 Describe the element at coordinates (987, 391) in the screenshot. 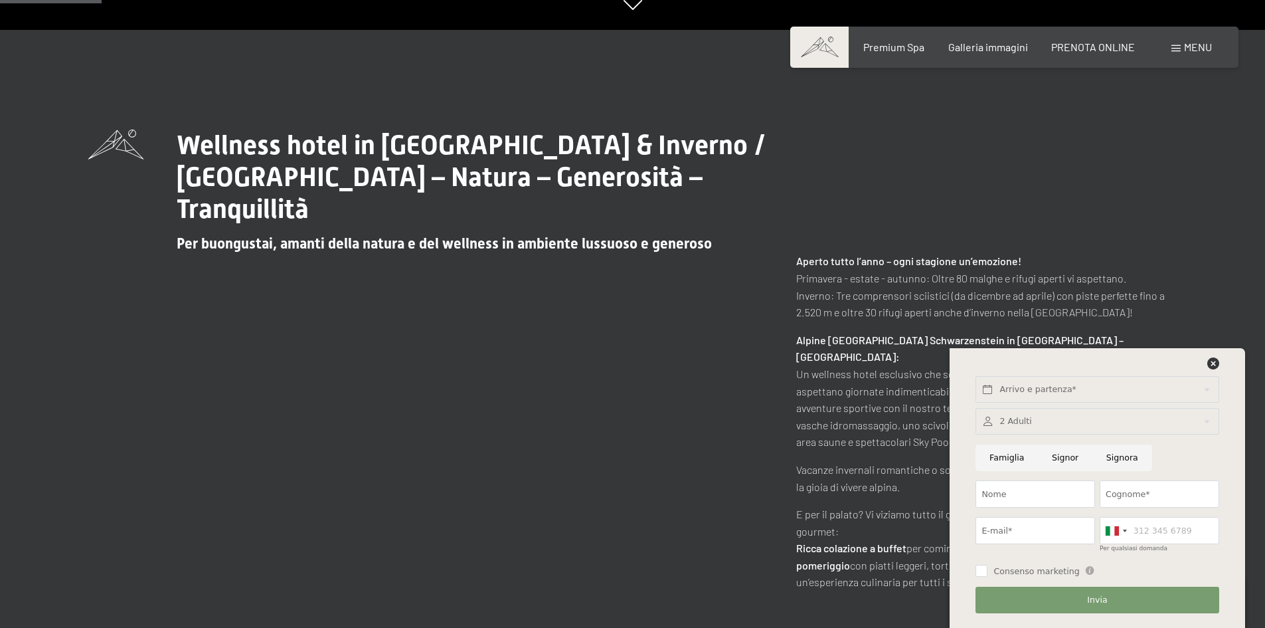

I see `p: Un wellness hotel esclusivo che soddisfa anche i desideri più esigenti. Qui vi aspettano giornate...` at that location.